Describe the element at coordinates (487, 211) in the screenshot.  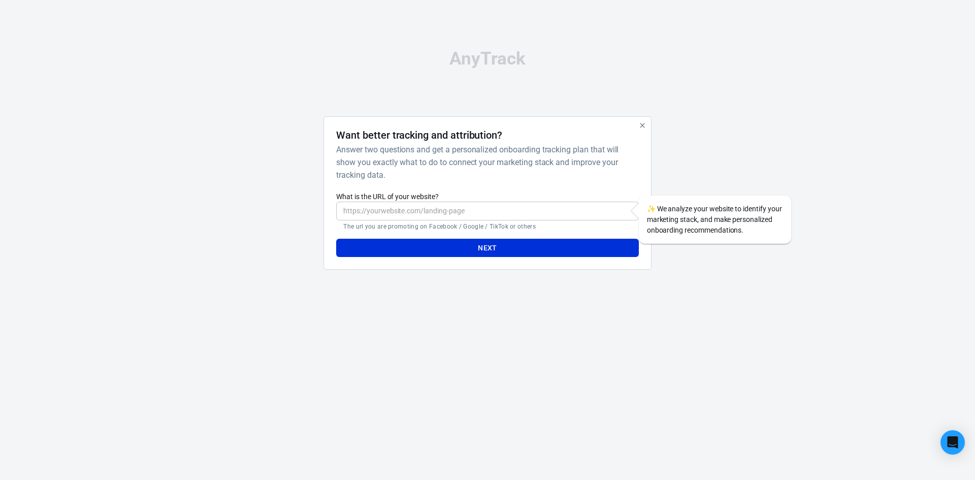
I see `input: https://yourwebsite.com/landing-page` at that location.